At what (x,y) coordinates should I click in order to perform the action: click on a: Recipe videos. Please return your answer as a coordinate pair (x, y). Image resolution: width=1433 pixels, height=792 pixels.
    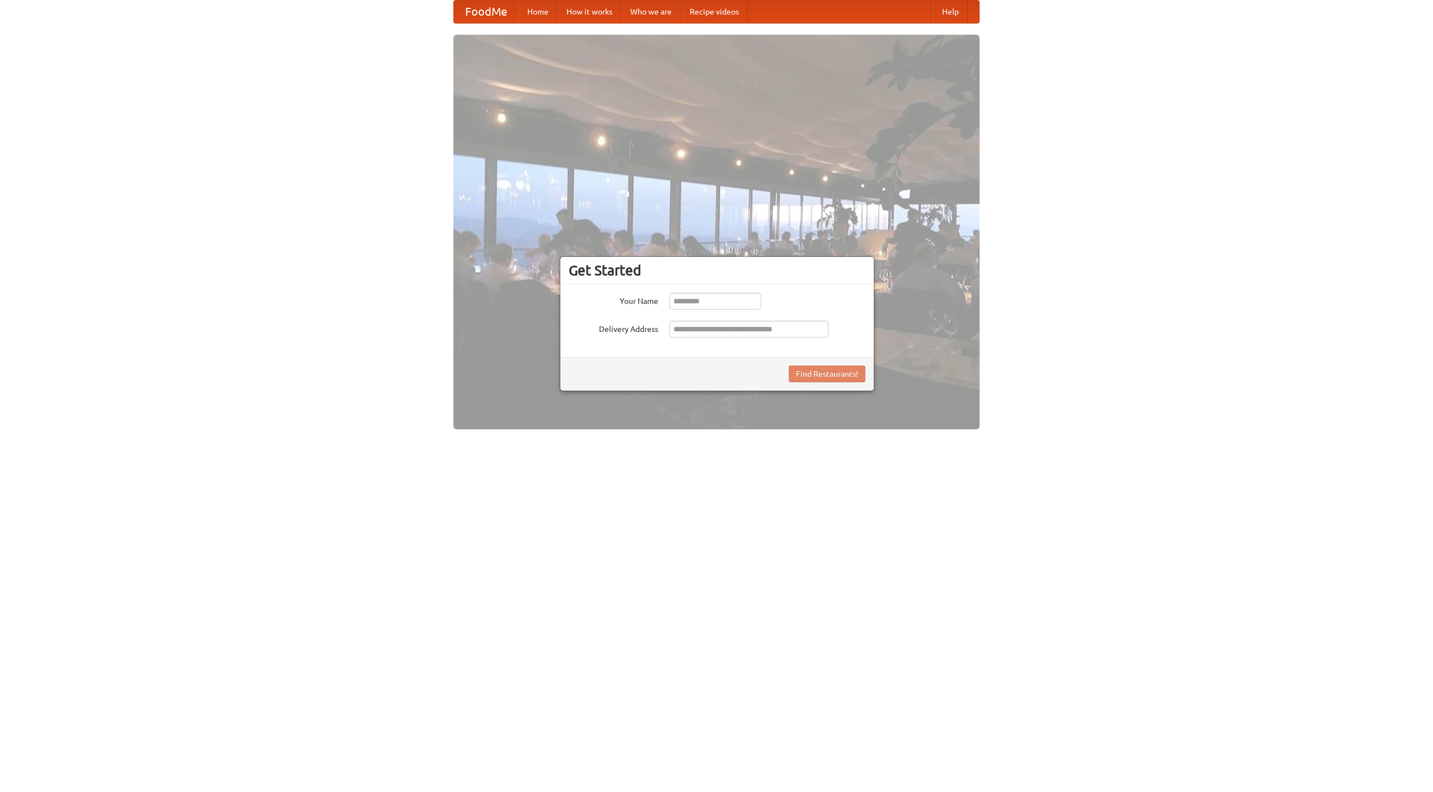
    Looking at the image, I should click on (714, 12).